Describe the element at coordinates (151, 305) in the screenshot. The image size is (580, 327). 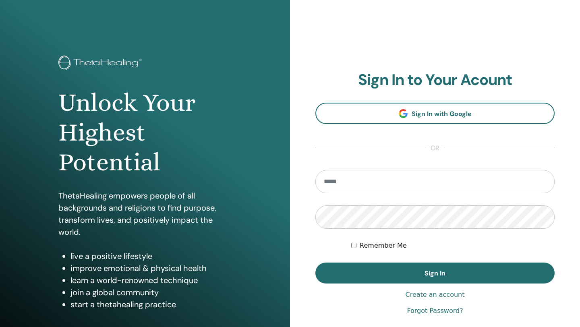
I see `li: start a thetahealing practice` at that location.